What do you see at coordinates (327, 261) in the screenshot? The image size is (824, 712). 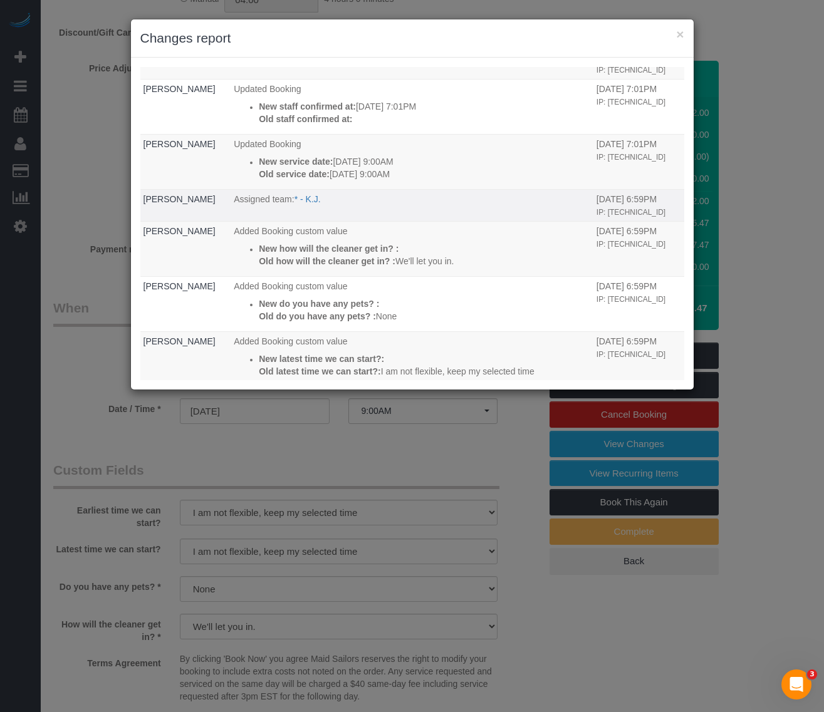 I see `strong: Old how will the cleaner get in? :` at bounding box center [327, 261].